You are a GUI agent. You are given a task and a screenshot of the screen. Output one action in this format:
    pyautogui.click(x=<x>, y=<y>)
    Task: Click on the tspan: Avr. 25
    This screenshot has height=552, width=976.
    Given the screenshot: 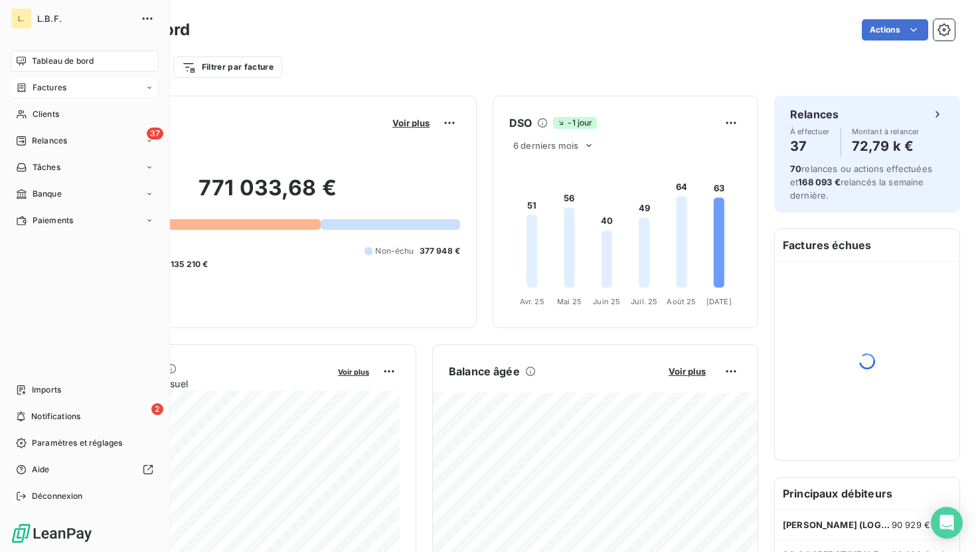 What is the action you would take?
    pyautogui.click(x=532, y=301)
    